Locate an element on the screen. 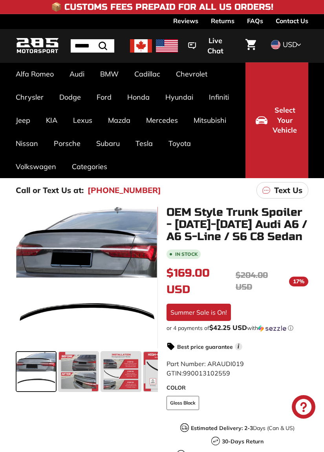 This screenshot has height=452, width=324. a: Lexus is located at coordinates (82, 120).